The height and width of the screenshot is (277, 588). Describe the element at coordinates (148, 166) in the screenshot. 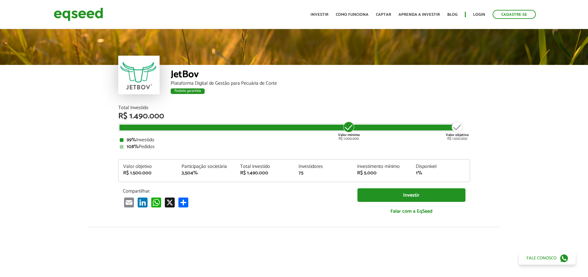

I see `div: Valor objetivo` at that location.